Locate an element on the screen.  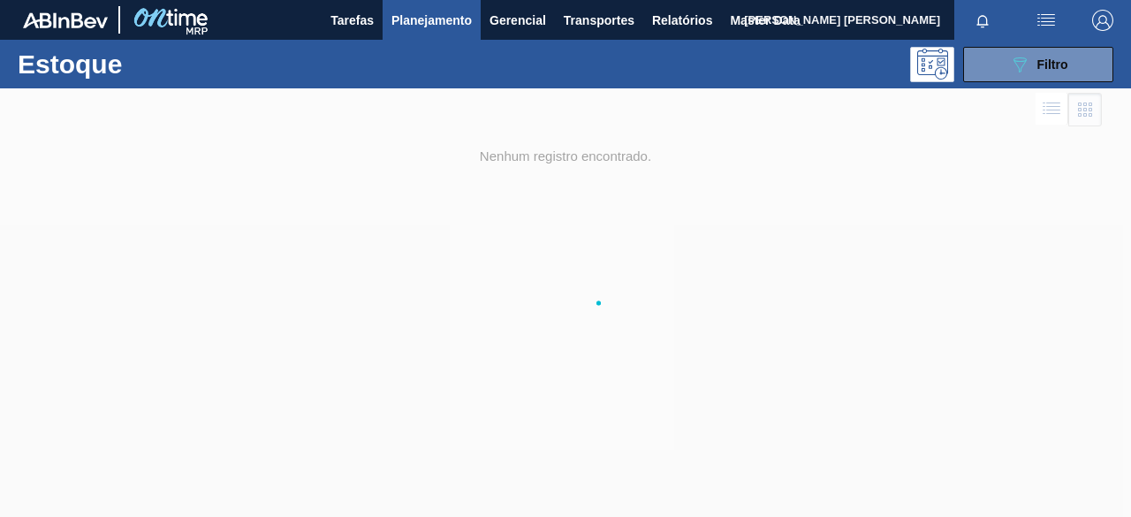
span: Master Data is located at coordinates (764, 20).